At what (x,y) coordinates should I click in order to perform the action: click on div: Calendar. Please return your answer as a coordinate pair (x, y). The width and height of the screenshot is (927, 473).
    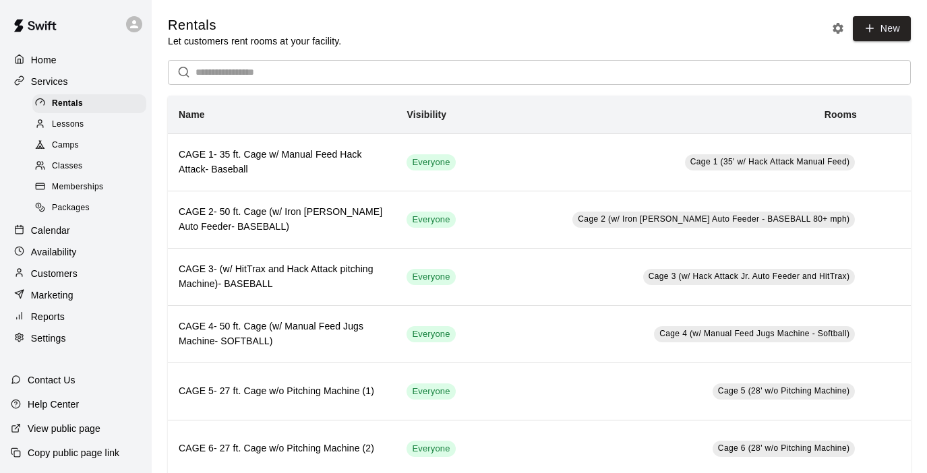
    Looking at the image, I should click on (76, 231).